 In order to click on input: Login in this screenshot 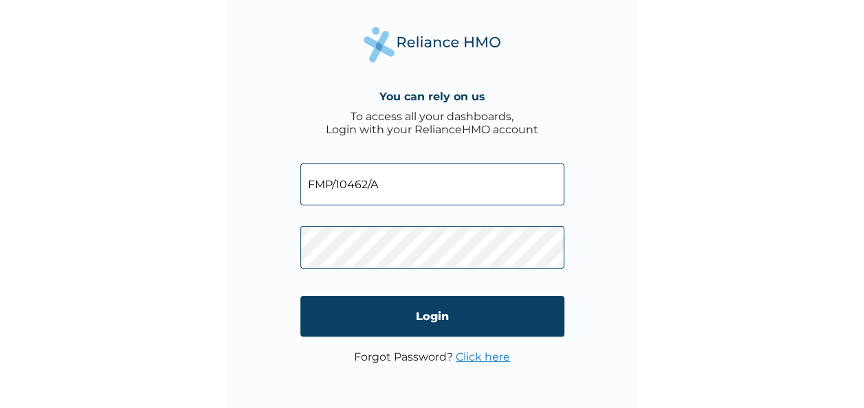, I will do `click(433, 316)`.